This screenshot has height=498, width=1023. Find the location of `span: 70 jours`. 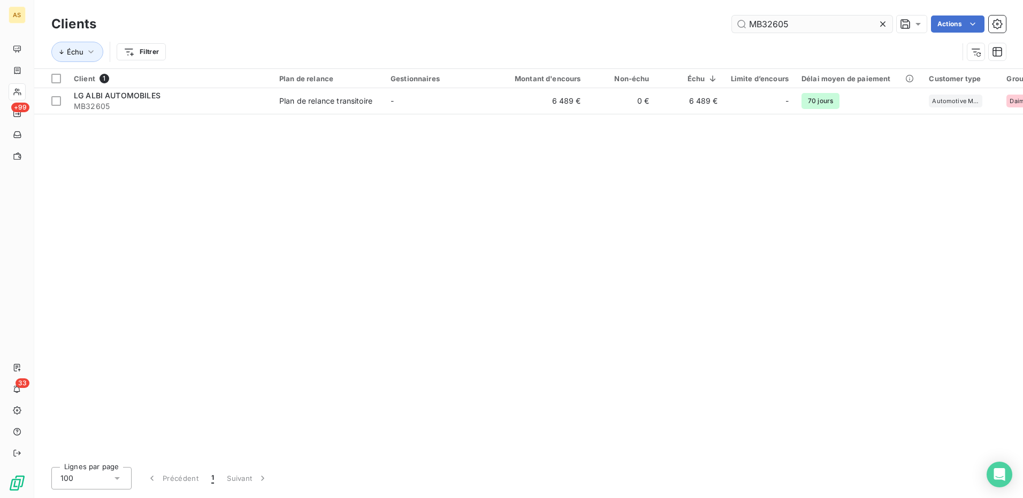

span: 70 jours is located at coordinates (820, 101).